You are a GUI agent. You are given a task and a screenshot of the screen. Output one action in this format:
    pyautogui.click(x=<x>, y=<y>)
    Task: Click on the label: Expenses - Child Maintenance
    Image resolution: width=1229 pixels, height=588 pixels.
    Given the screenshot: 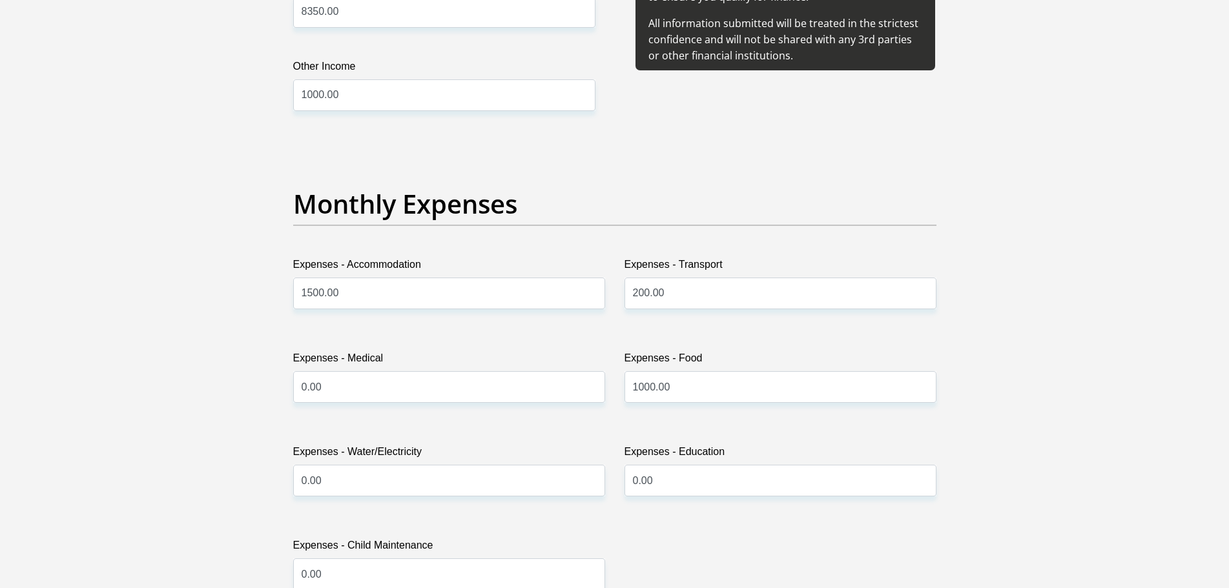 What is the action you would take?
    pyautogui.click(x=449, y=548)
    